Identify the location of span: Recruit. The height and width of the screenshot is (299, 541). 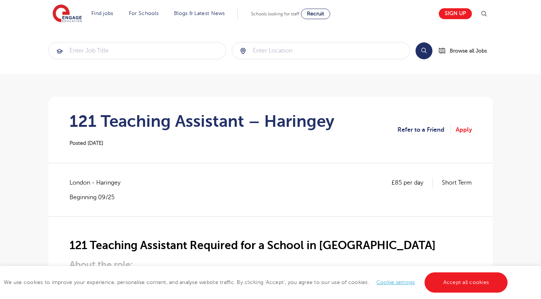
(315, 14).